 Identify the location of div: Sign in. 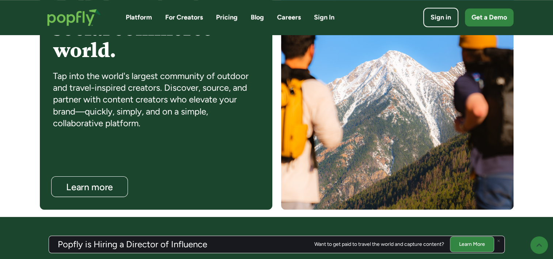
(440, 17).